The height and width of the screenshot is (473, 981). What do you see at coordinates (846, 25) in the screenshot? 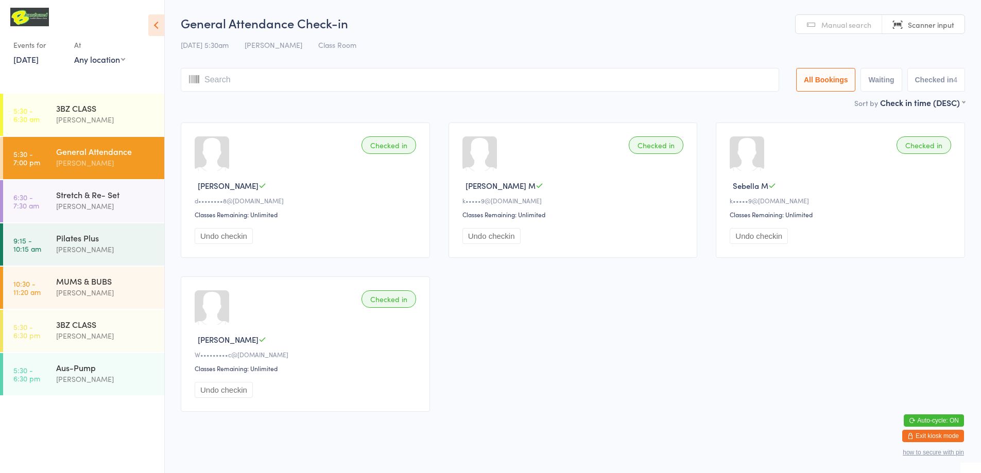
I see `span: Manual search` at bounding box center [846, 25].